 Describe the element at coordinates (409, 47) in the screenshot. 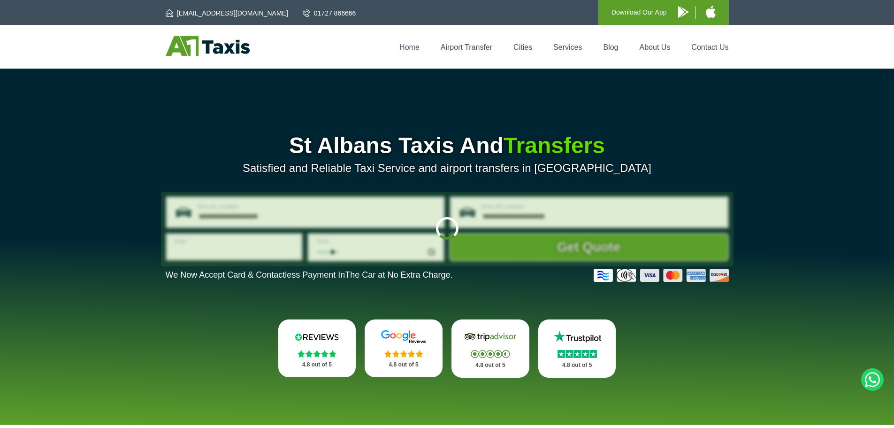

I see `a: Home` at that location.